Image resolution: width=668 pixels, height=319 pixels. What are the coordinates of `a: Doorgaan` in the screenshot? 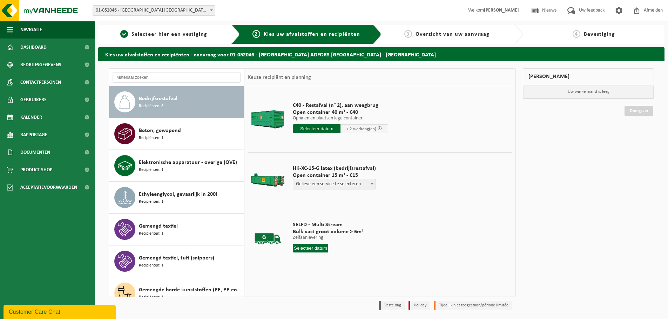 It's located at (639, 111).